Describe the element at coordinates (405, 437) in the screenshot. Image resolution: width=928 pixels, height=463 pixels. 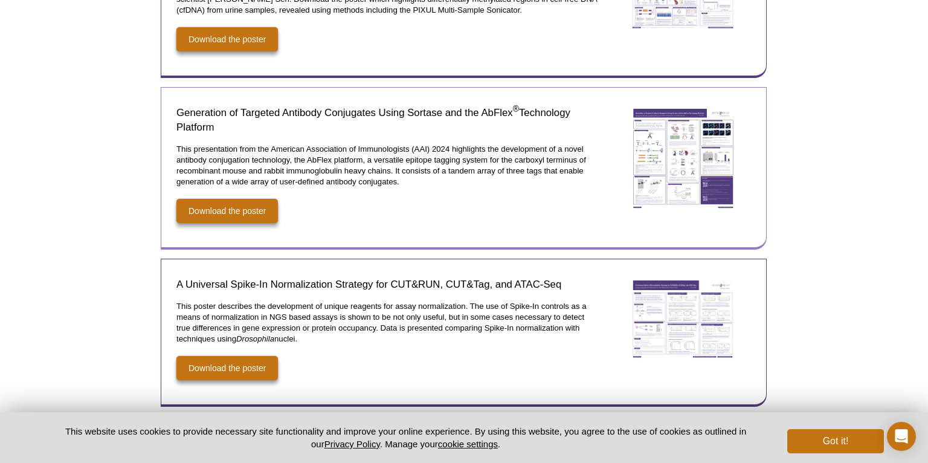
I see `p: This website uses cookies to provide necessary site functionality and improve your online experie...` at that location.